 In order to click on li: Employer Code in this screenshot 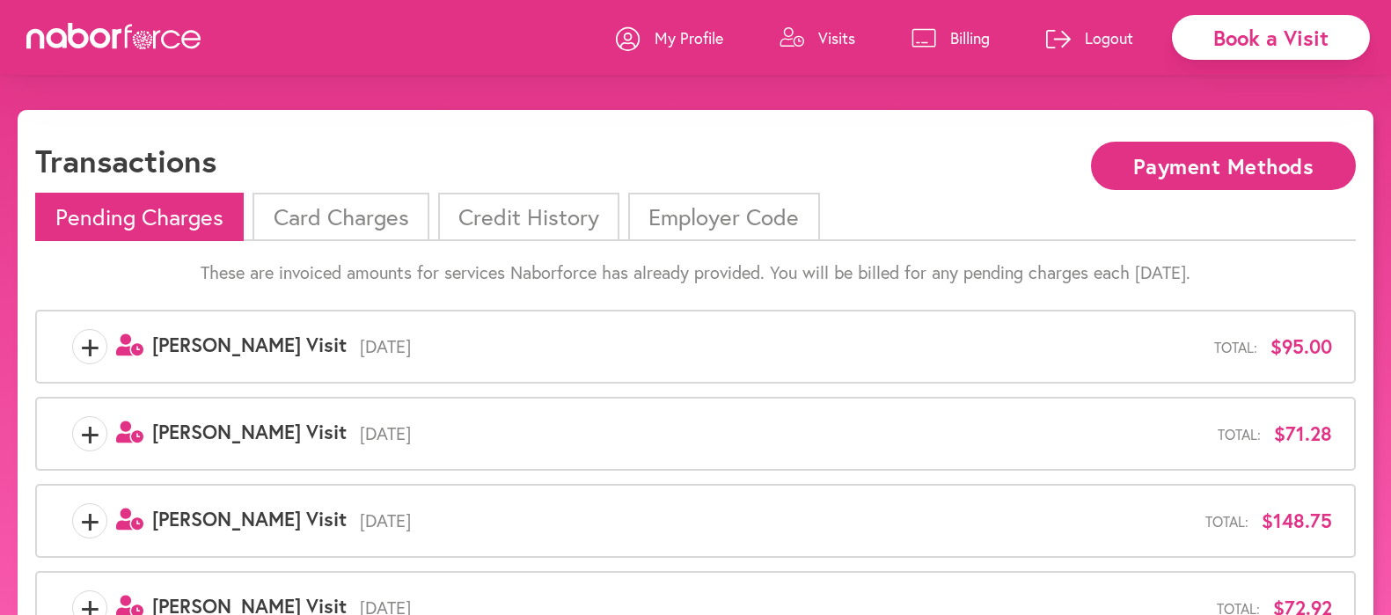, I will do `click(723, 216)`.